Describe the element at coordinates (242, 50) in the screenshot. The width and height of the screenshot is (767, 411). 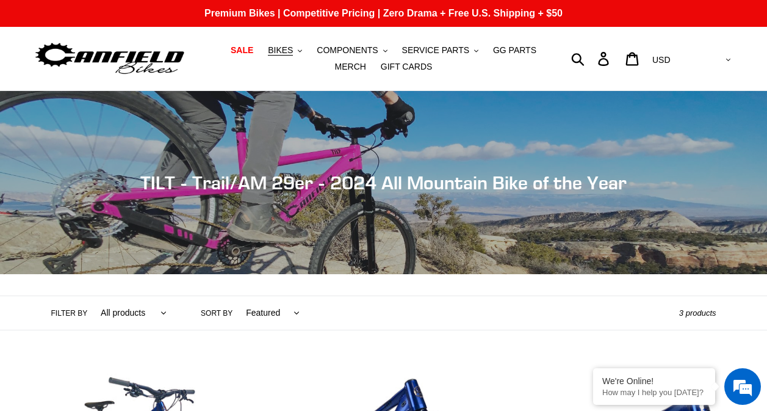
I see `span: SALE` at that location.